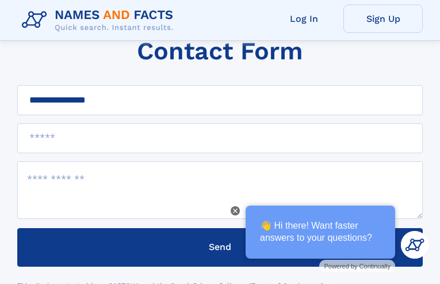 This screenshot has width=440, height=284. What do you see at coordinates (383, 18) in the screenshot?
I see `a: Sign Up` at bounding box center [383, 18].